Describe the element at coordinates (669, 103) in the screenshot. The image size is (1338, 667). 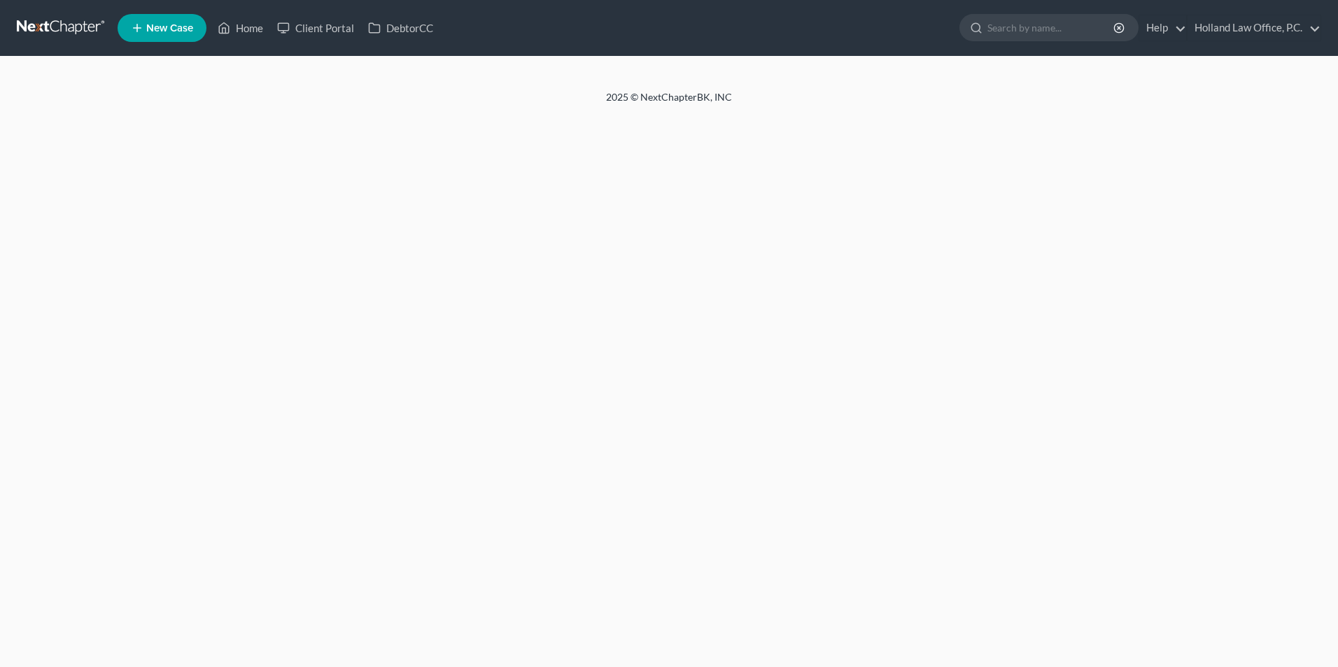
I see `div: 2025 © NextChapterBK, INC` at that location.